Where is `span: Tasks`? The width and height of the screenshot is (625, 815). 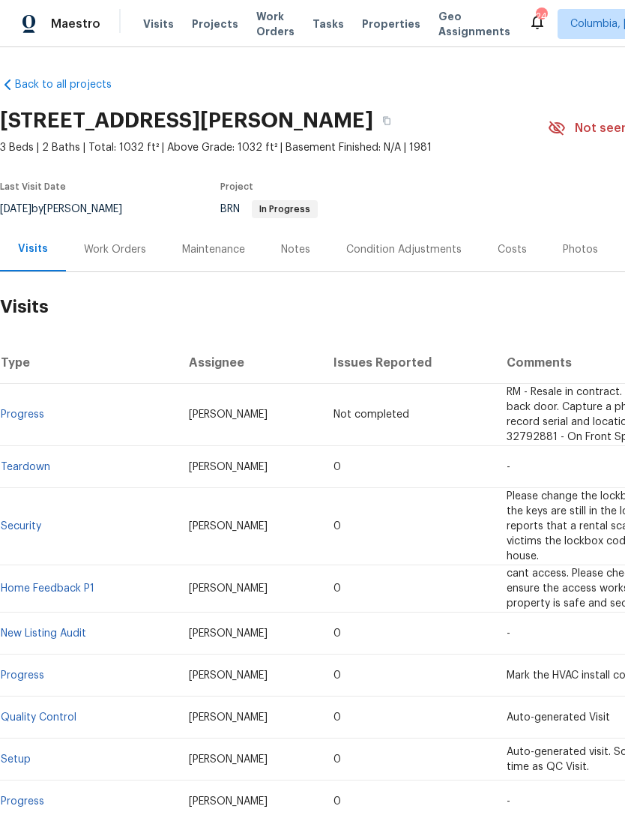 span: Tasks is located at coordinates (328, 24).